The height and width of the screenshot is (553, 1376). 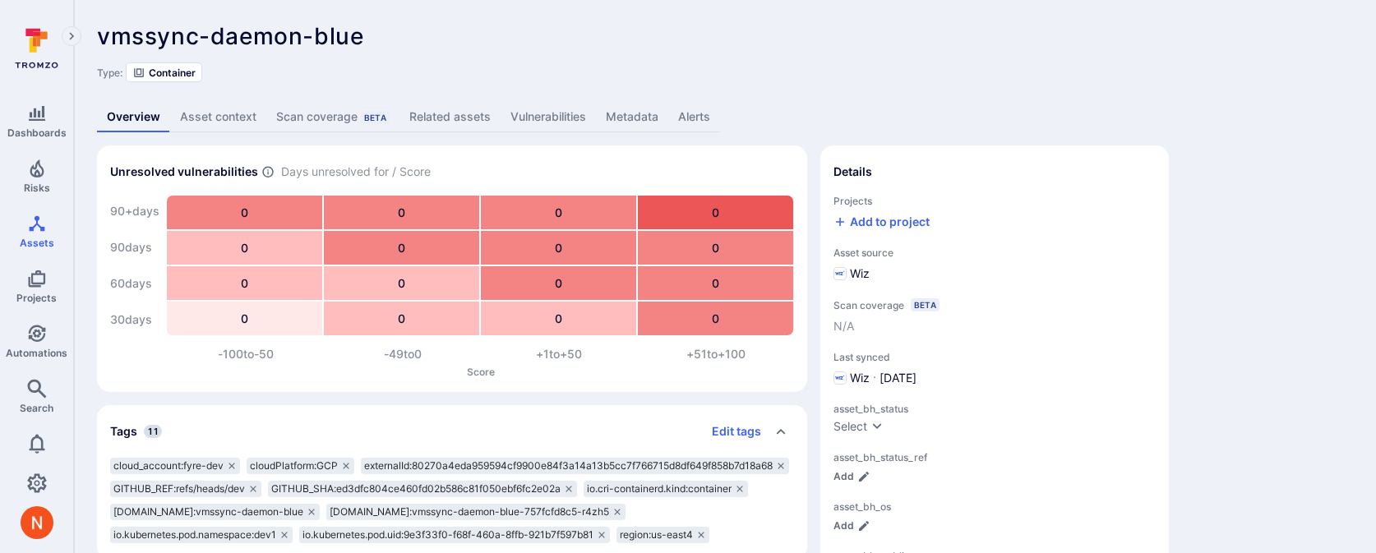 I want to click on a: Related assets, so click(x=450, y=117).